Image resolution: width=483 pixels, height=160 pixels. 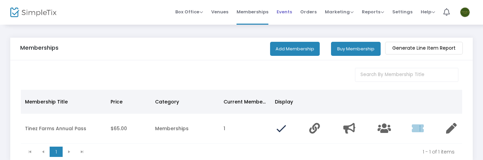 I want to click on span: Marketing, so click(x=339, y=12).